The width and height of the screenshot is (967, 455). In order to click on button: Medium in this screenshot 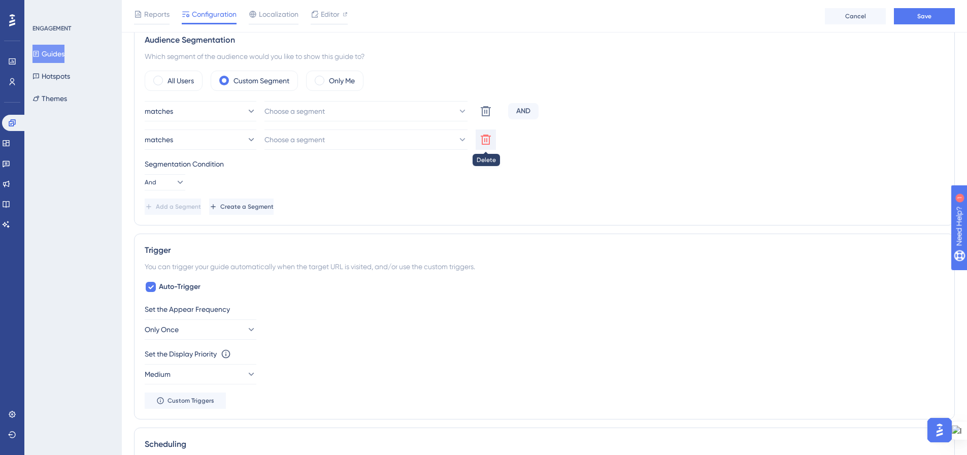, I will do `click(201, 374)`.